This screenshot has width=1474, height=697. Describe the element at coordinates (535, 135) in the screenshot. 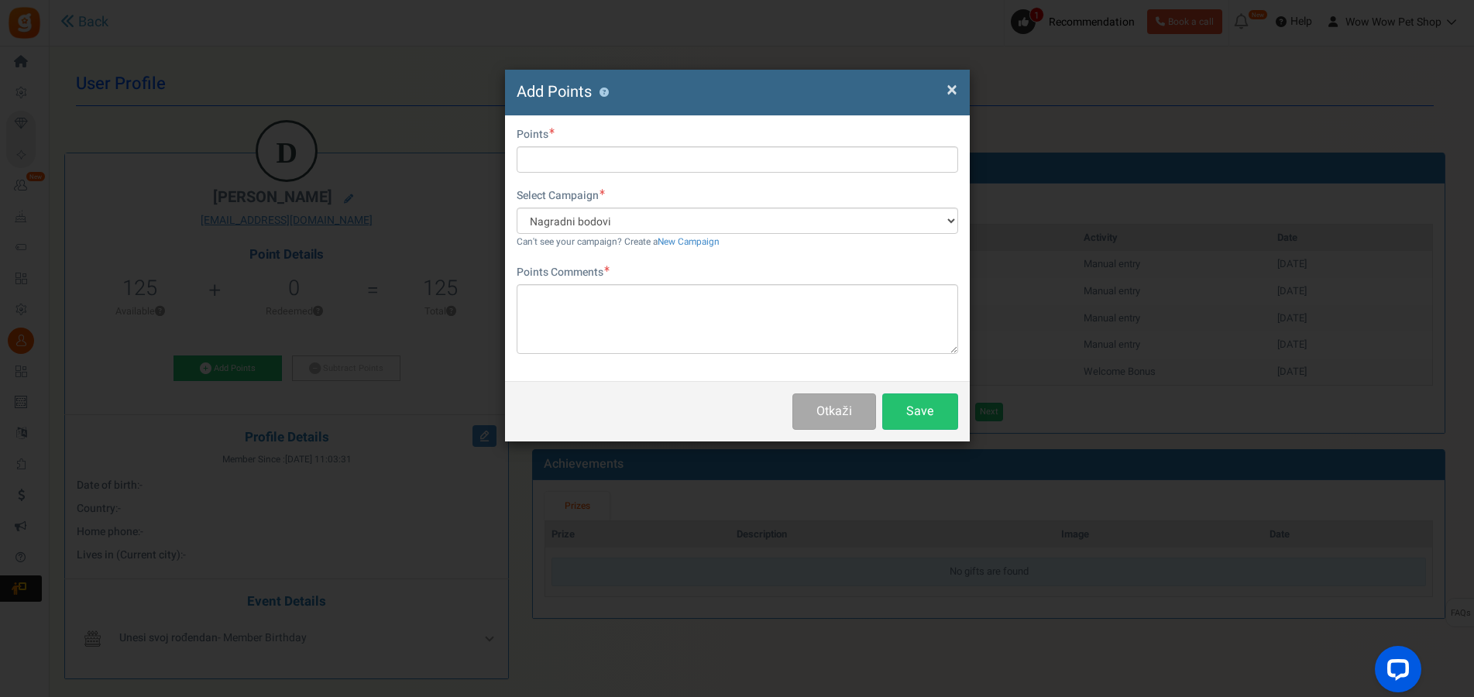

I see `label: Points` at that location.